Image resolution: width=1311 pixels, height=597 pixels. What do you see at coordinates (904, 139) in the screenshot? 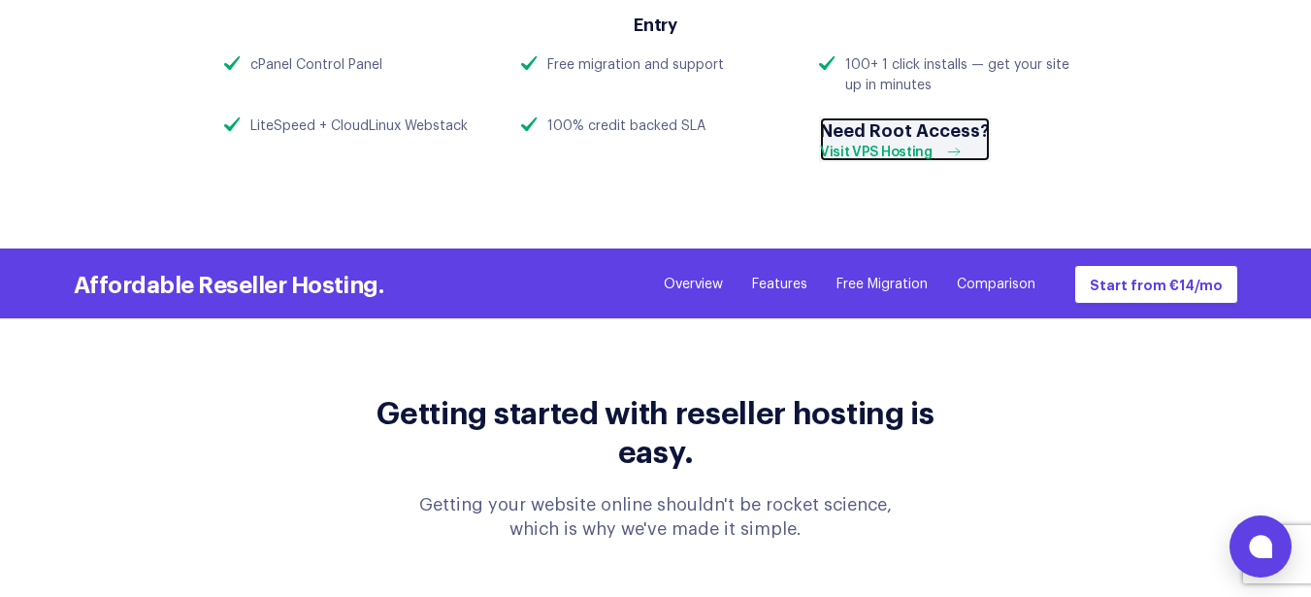
I see `a: Need Root Access?Visit VPS Hosting` at bounding box center [904, 139].